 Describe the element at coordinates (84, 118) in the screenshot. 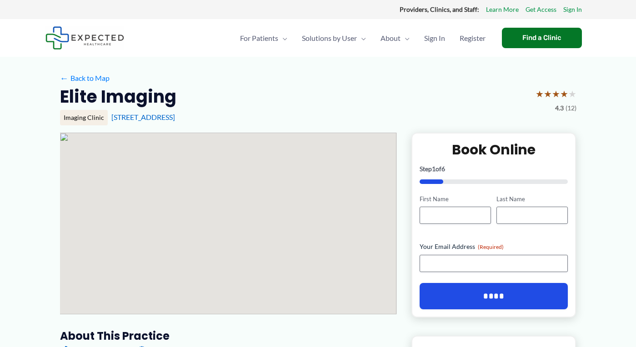

I see `div: Imaging Clinic` at that location.